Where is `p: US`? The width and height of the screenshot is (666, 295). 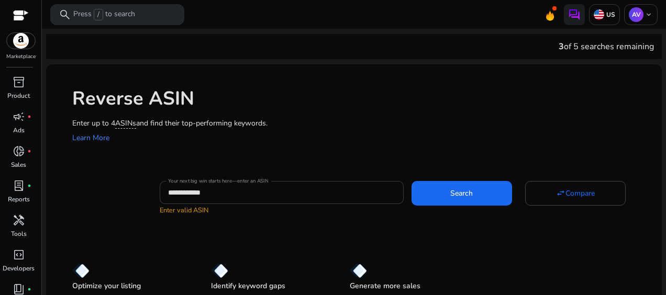 p: US is located at coordinates (610, 15).